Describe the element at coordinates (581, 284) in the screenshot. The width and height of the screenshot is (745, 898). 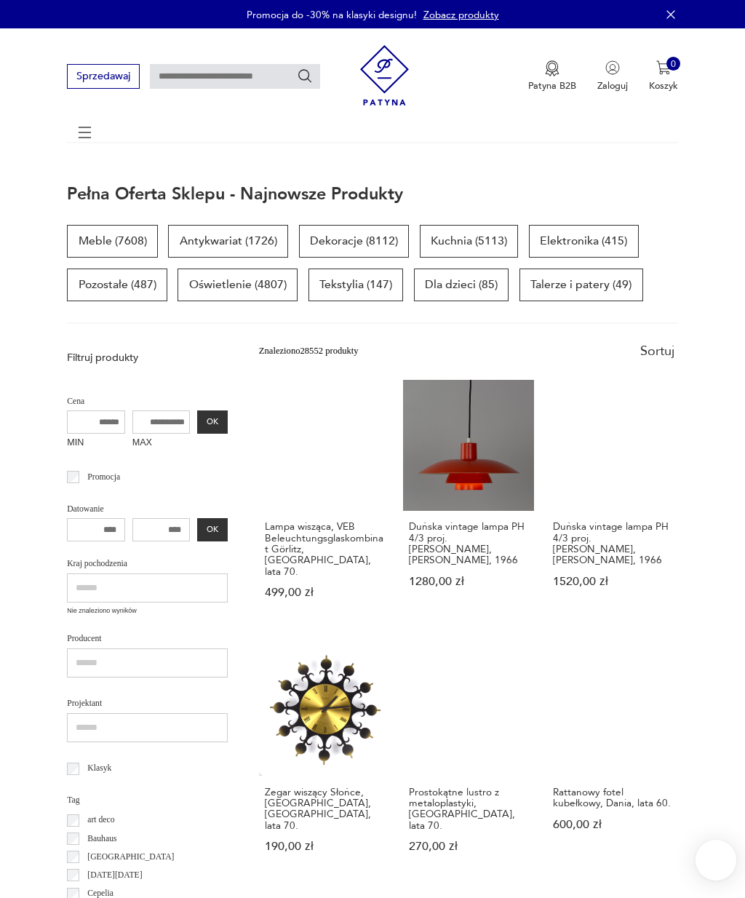
I see `p: Talerze i patery (49)` at that location.